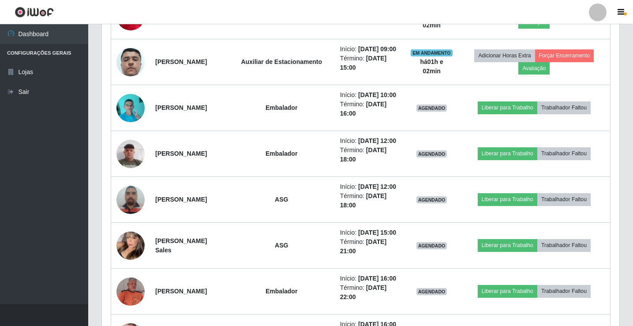 This screenshot has height=326, width=633. Describe the element at coordinates (282, 62) in the screenshot. I see `strong: Auxiliar de Estacionamento` at that location.